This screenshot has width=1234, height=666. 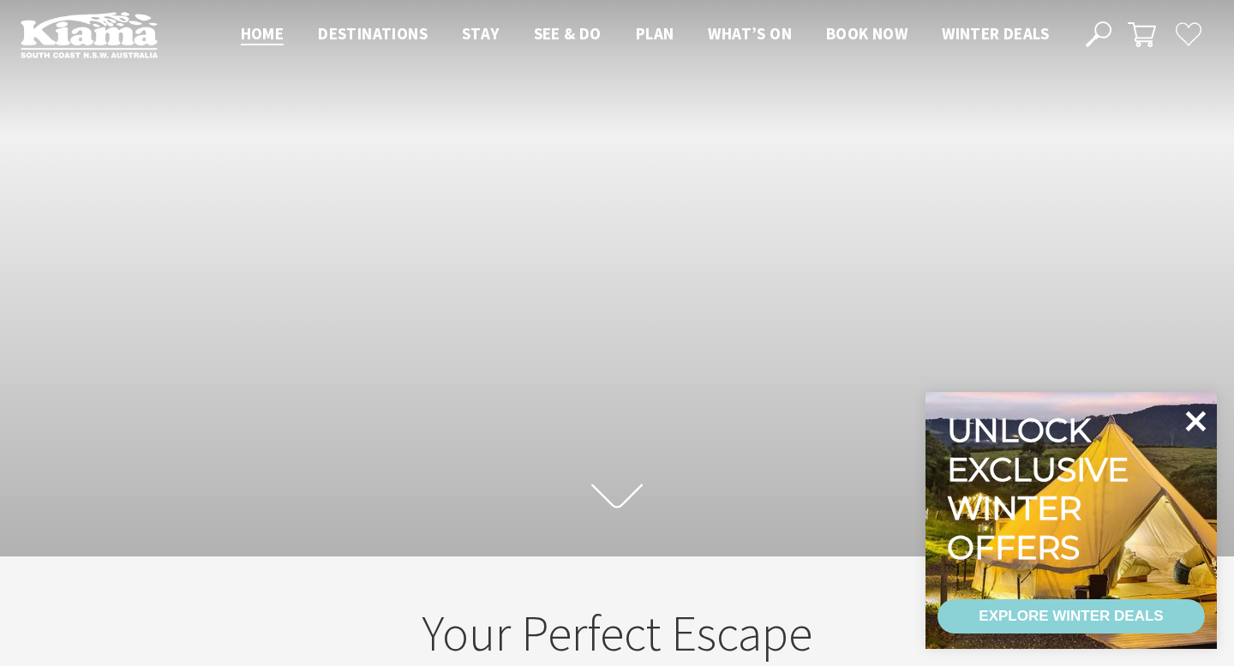 What do you see at coordinates (1041, 489) in the screenshot?
I see `div: Unlock exclusive winter offers` at bounding box center [1041, 489].